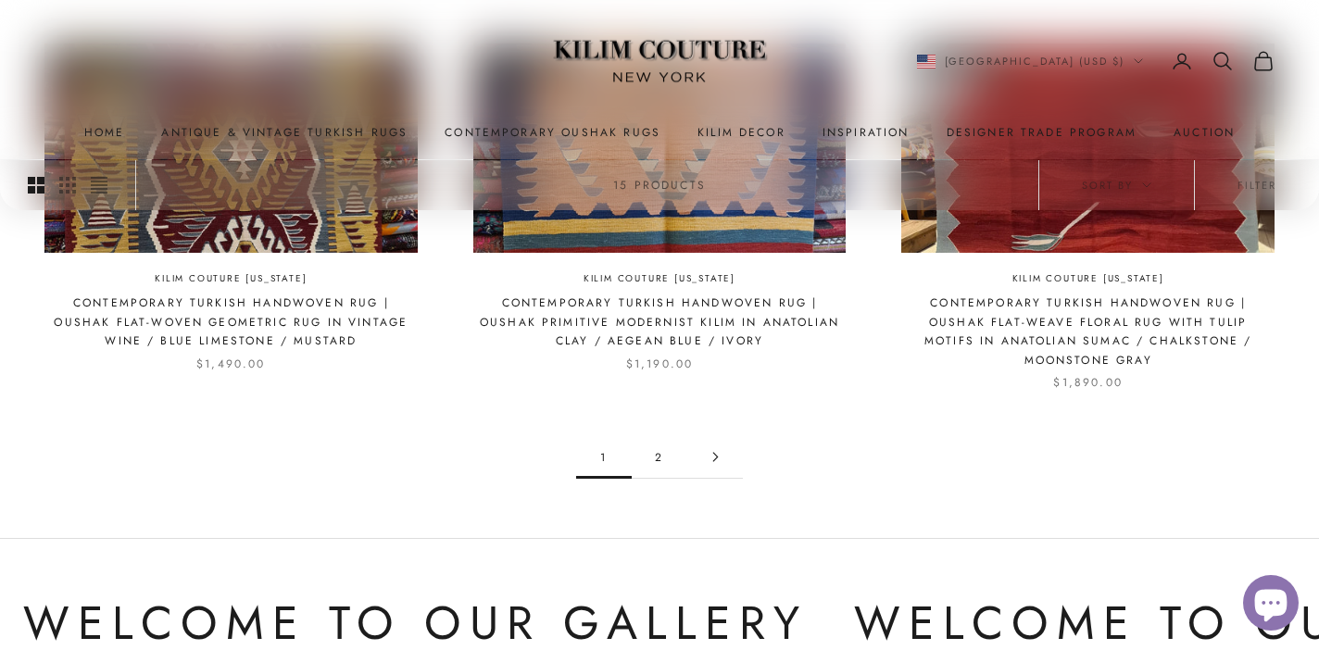  What do you see at coordinates (1116, 184) in the screenshot?
I see `button: Sort by` at bounding box center [1116, 184].